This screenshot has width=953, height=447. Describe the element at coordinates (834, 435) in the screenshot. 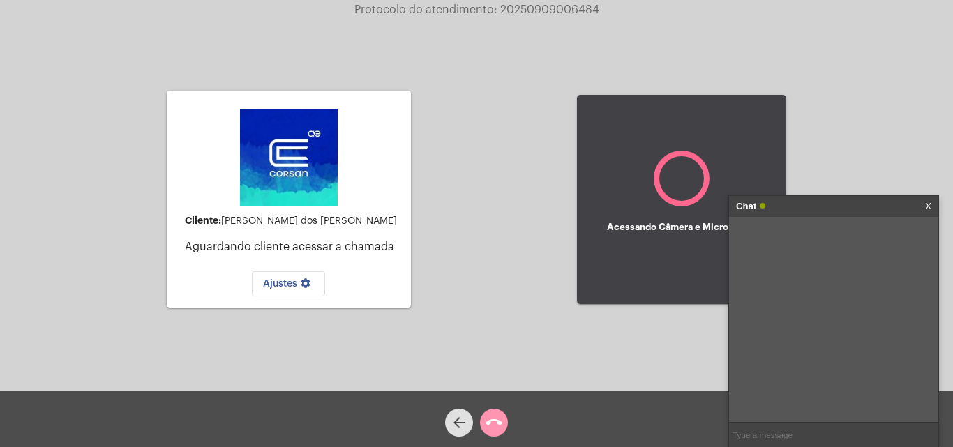

I see `input: Type a message` at that location.